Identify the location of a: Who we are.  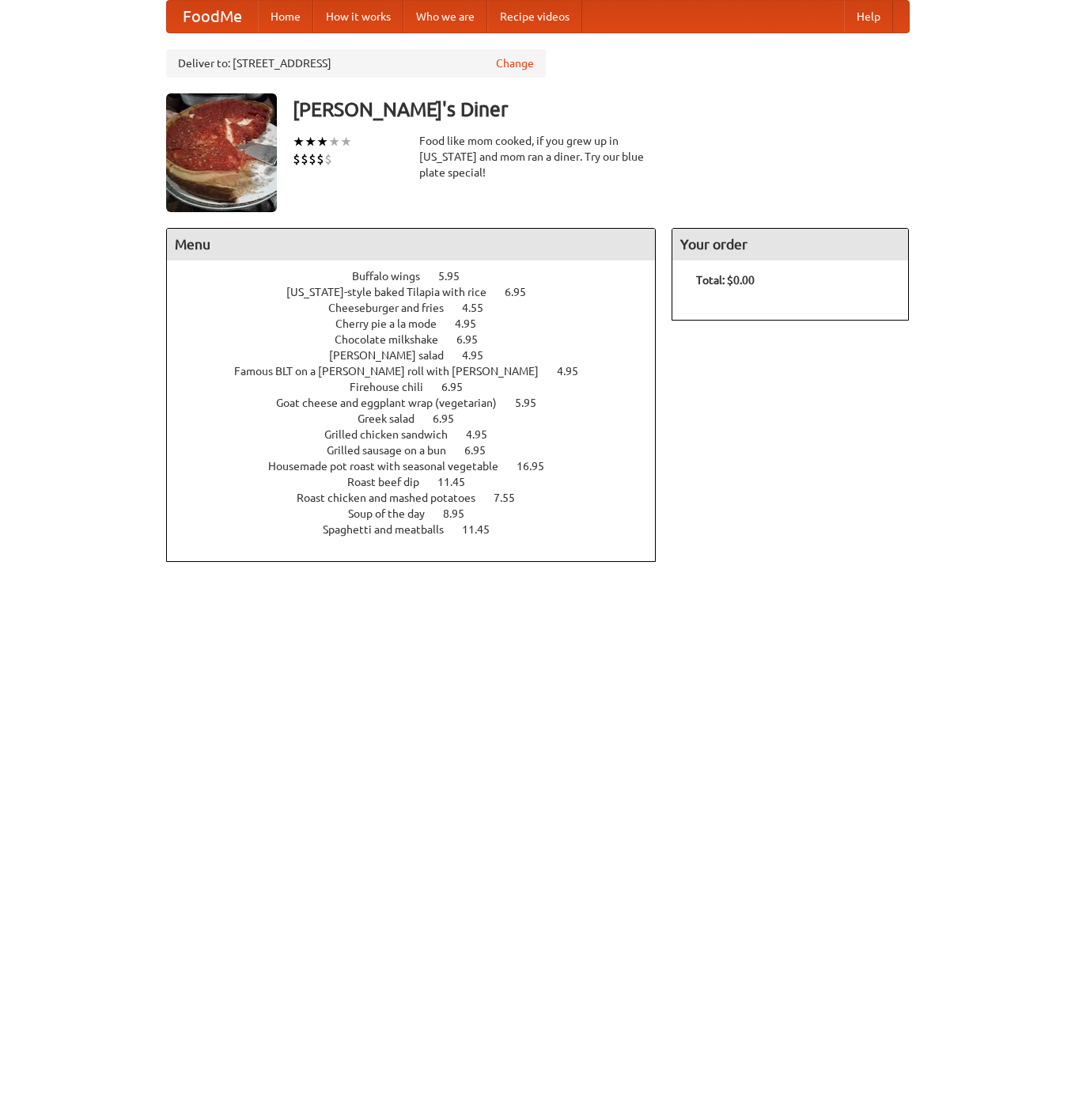
(446, 16).